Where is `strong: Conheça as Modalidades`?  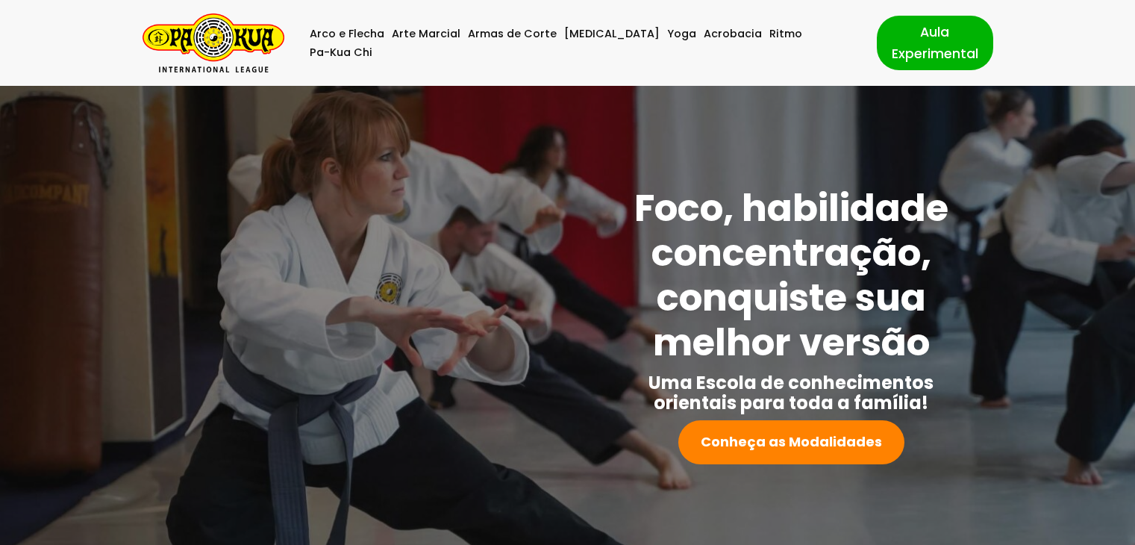 strong: Conheça as Modalidades is located at coordinates (791, 441).